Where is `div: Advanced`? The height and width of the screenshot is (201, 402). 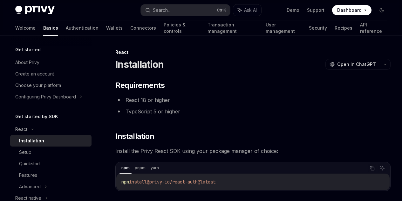 div: Advanced is located at coordinates (30, 186).